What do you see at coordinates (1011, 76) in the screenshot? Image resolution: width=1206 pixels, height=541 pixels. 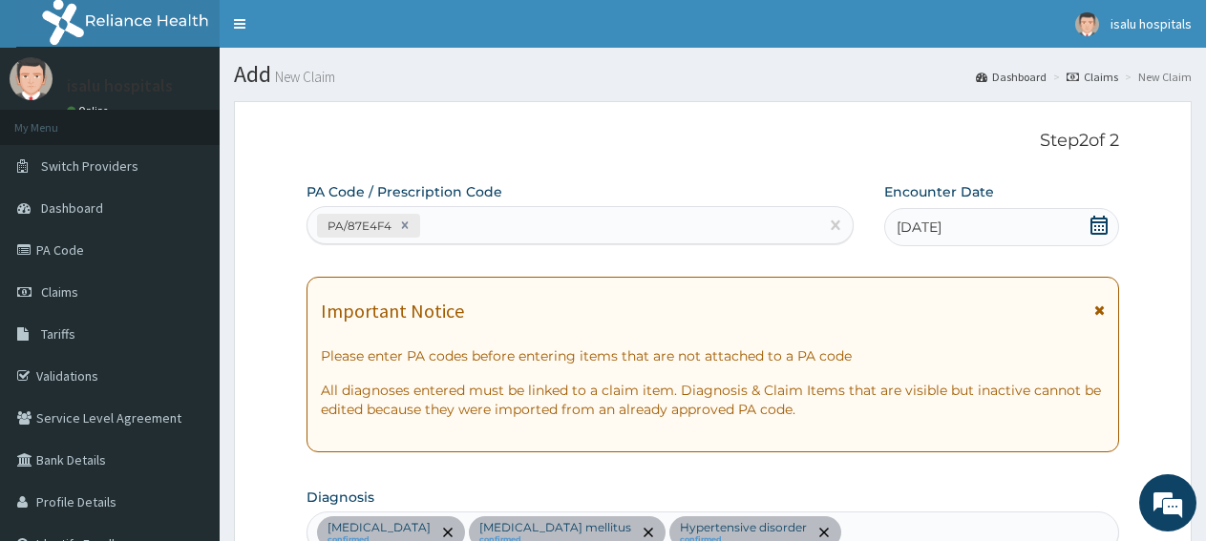 I see `a: Dashboard` at bounding box center [1011, 76].